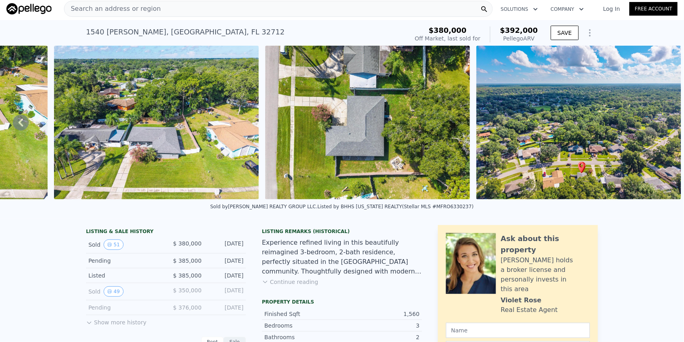 The width and height of the screenshot is (684, 342). What do you see at coordinates (112, 9) in the screenshot?
I see `span: Search an address or region` at bounding box center [112, 9].